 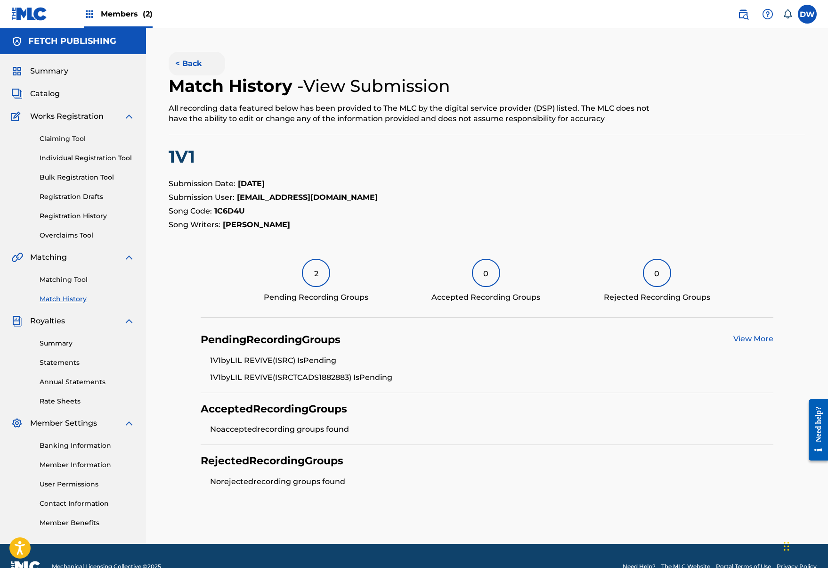 I want to click on div: Notifications, so click(x=788, y=14).